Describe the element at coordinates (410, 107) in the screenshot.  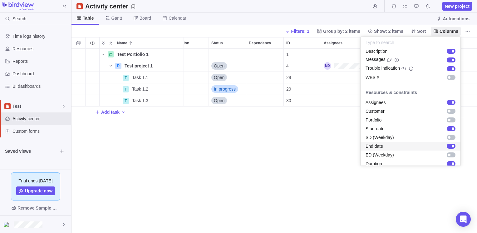
I see `div: grid` at that location.